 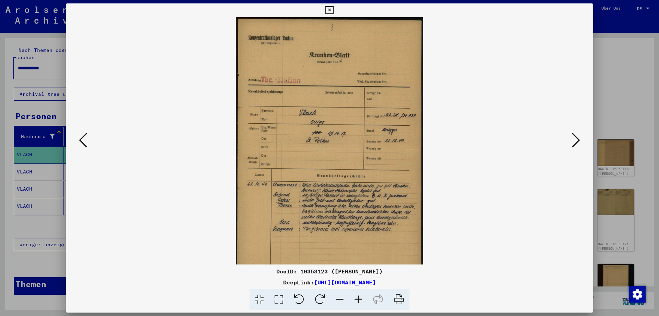 What do you see at coordinates (637, 294) in the screenshot?
I see `div: Zustimmung ändern` at bounding box center [637, 294].